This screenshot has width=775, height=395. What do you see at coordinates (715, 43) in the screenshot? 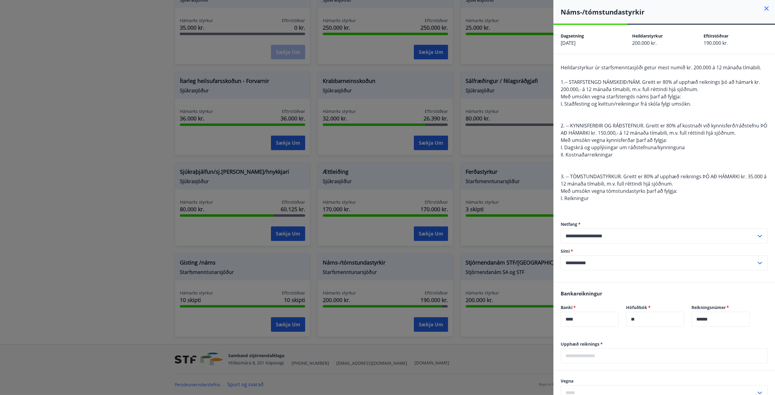
I see `span: 190.000 kr.` at bounding box center [715, 43].